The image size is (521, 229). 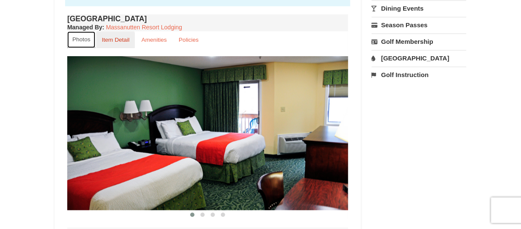 I want to click on small: Amenities, so click(x=154, y=40).